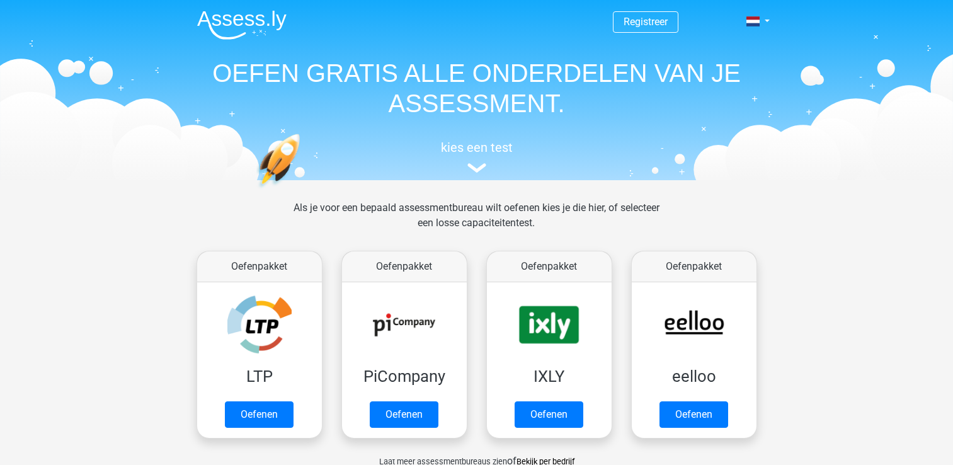 Image resolution: width=953 pixels, height=465 pixels. I want to click on div: Als je voor een bepaald assessmentbureau wilt oefenen kies je die hier, of selecteer een losse ca..., so click(476, 223).